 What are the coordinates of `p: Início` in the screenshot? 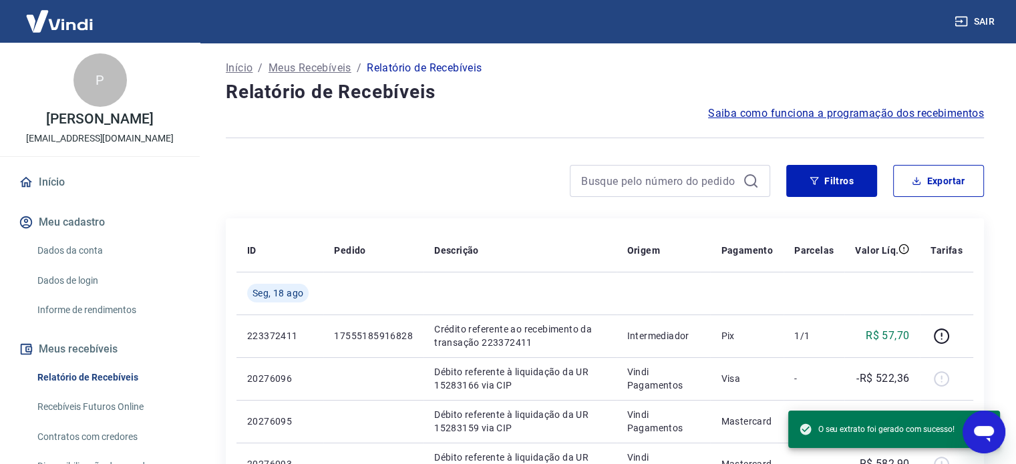 It's located at (239, 68).